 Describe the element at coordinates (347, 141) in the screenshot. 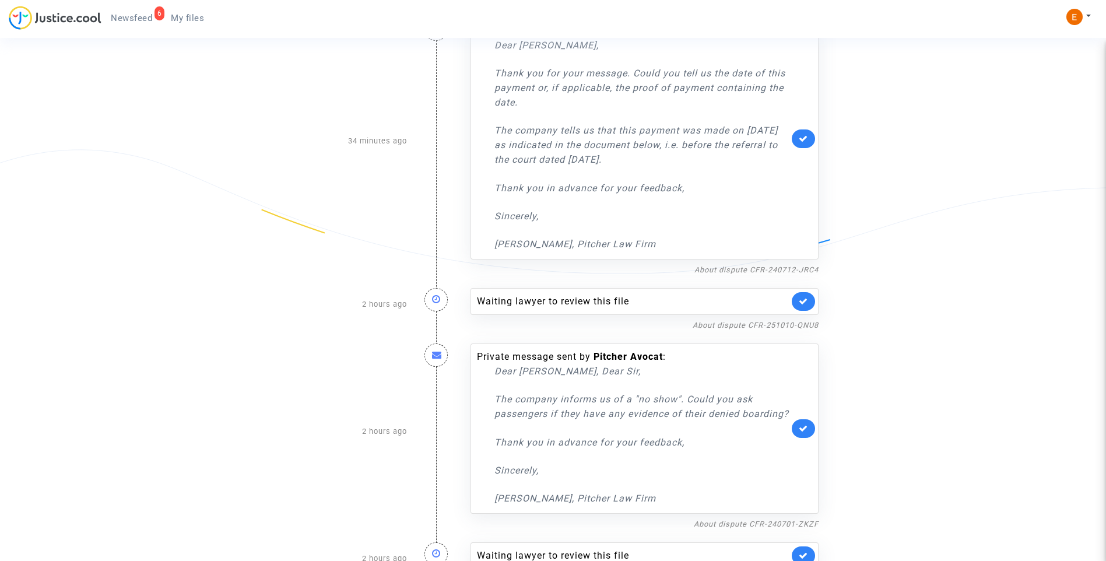

I see `div: 34 minutes ago` at that location.